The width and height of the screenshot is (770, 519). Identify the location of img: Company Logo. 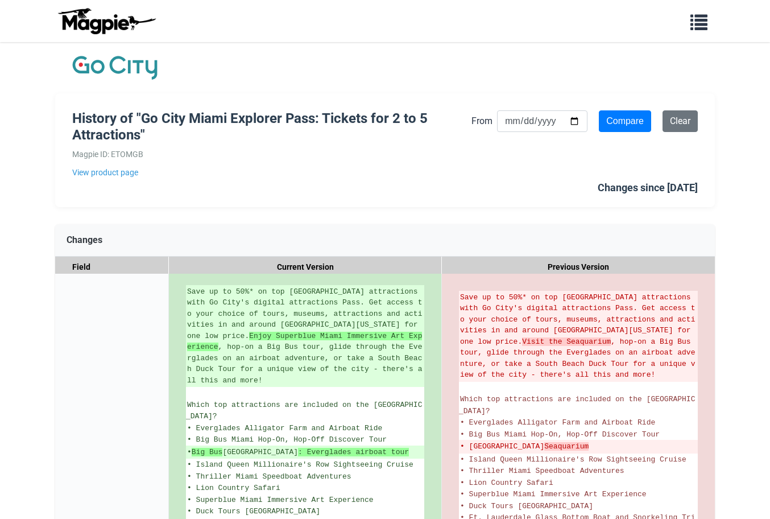
(115, 68).